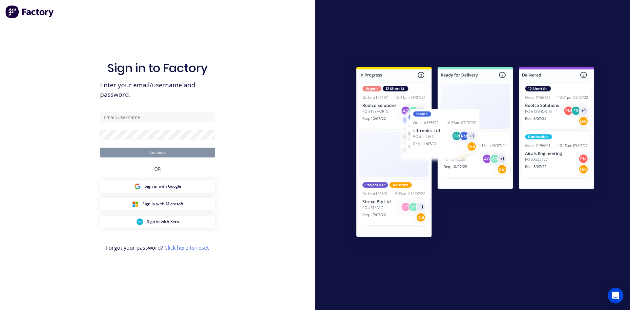  I want to click on input: Email/Username, so click(158, 117).